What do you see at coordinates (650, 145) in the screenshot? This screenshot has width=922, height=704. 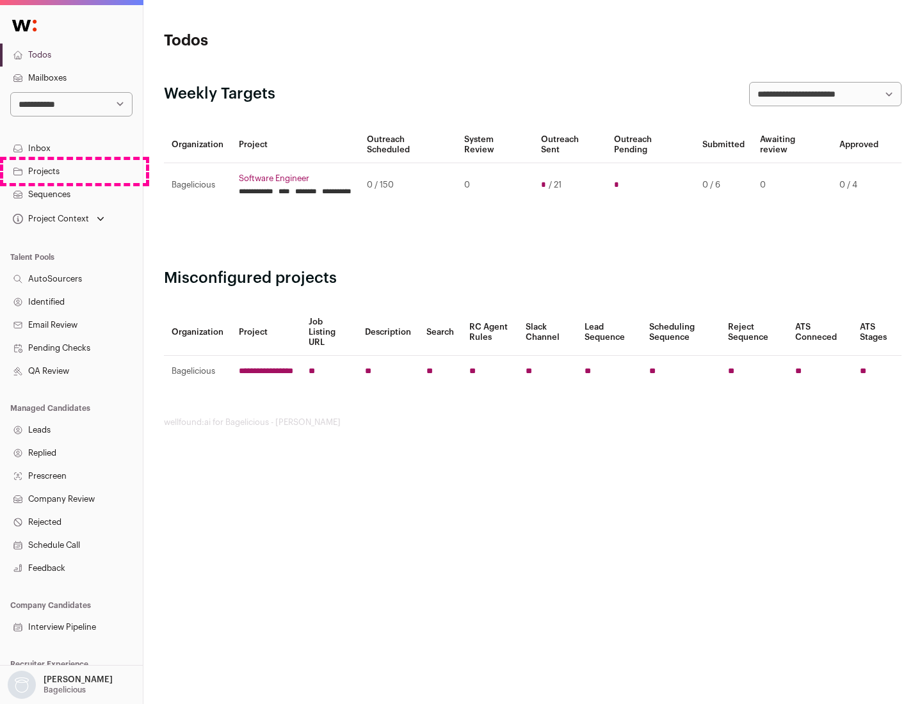 I see `th: Outreach Pending` at bounding box center [650, 145].